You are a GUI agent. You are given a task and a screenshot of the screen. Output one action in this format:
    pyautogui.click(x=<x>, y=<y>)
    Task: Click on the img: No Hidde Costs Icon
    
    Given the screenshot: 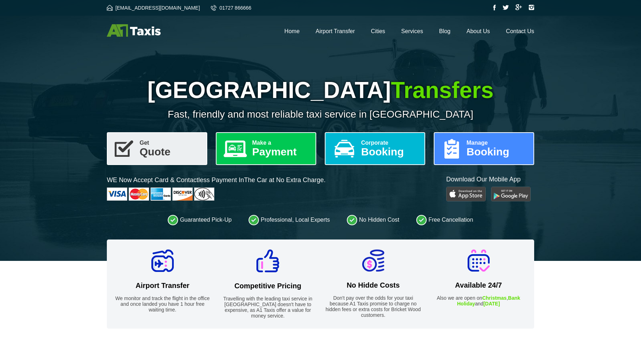 What is the action you would take?
    pyautogui.click(x=373, y=260)
    